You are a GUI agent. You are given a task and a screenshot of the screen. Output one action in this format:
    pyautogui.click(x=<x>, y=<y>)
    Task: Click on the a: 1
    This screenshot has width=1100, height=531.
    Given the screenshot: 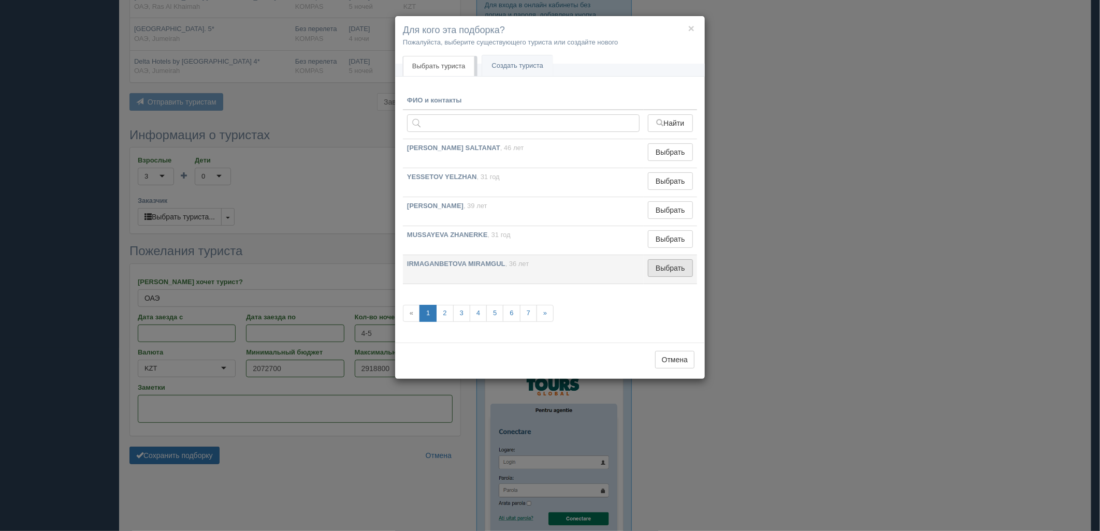 What is the action you would take?
    pyautogui.click(x=428, y=313)
    